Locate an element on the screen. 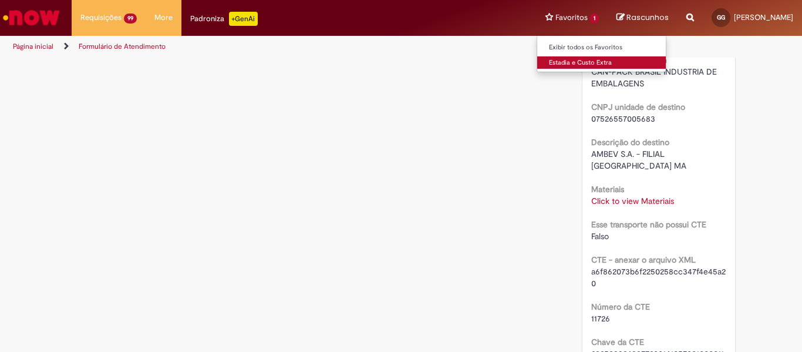  ul: Favoritos is located at coordinates (601, 53).